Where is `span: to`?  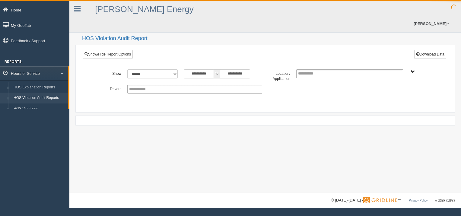 span: to is located at coordinates (217, 74).